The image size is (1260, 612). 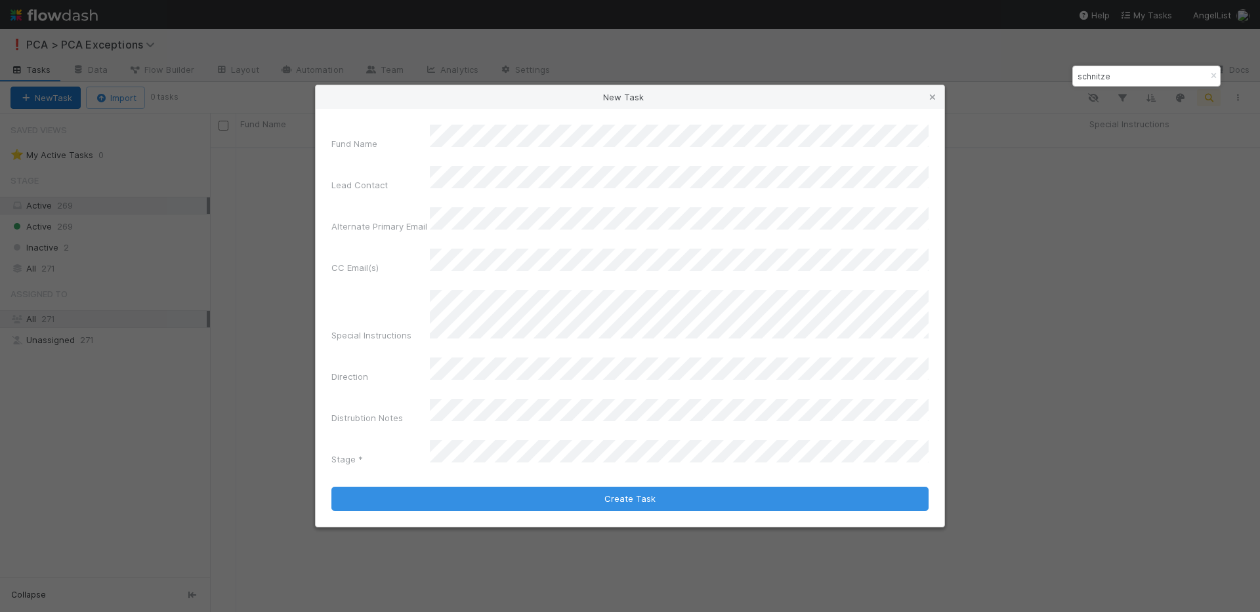 I want to click on label: Distrubtion Notes, so click(x=367, y=418).